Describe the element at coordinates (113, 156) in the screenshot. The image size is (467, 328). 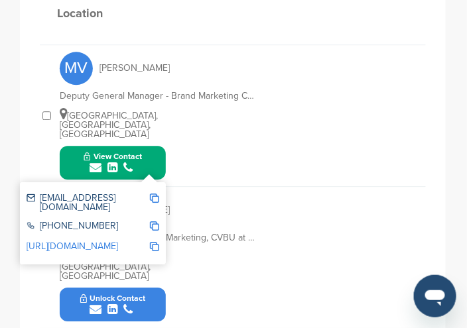
I see `span: View Contact` at that location.